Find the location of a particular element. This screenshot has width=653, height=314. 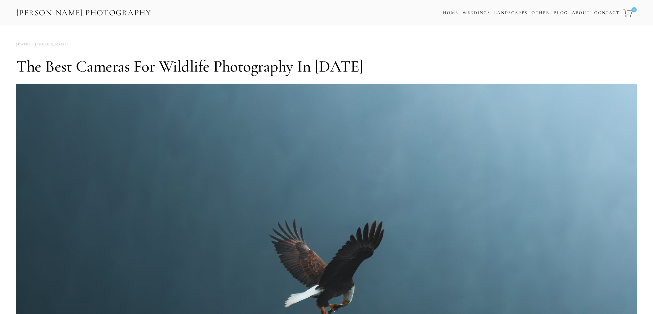

a: Landscapes is located at coordinates (511, 13).